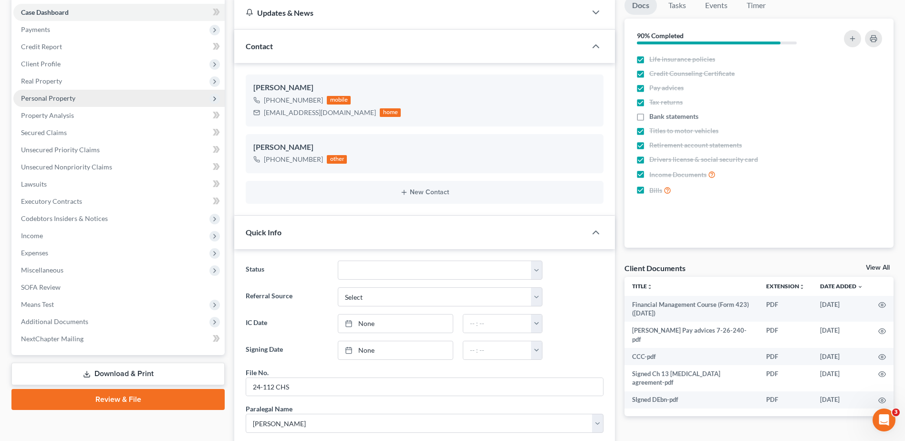  I want to click on span: Personal Property, so click(48, 98).